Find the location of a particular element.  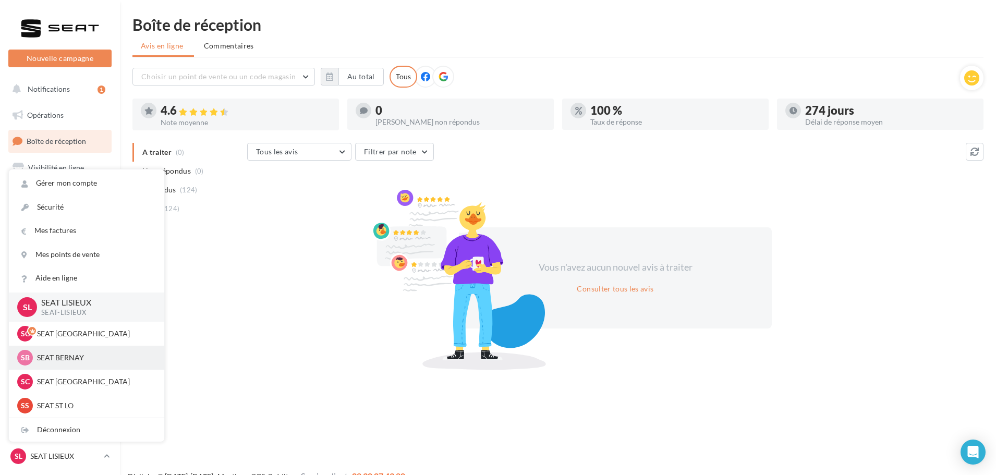

div: 4.6 is located at coordinates (246, 111).